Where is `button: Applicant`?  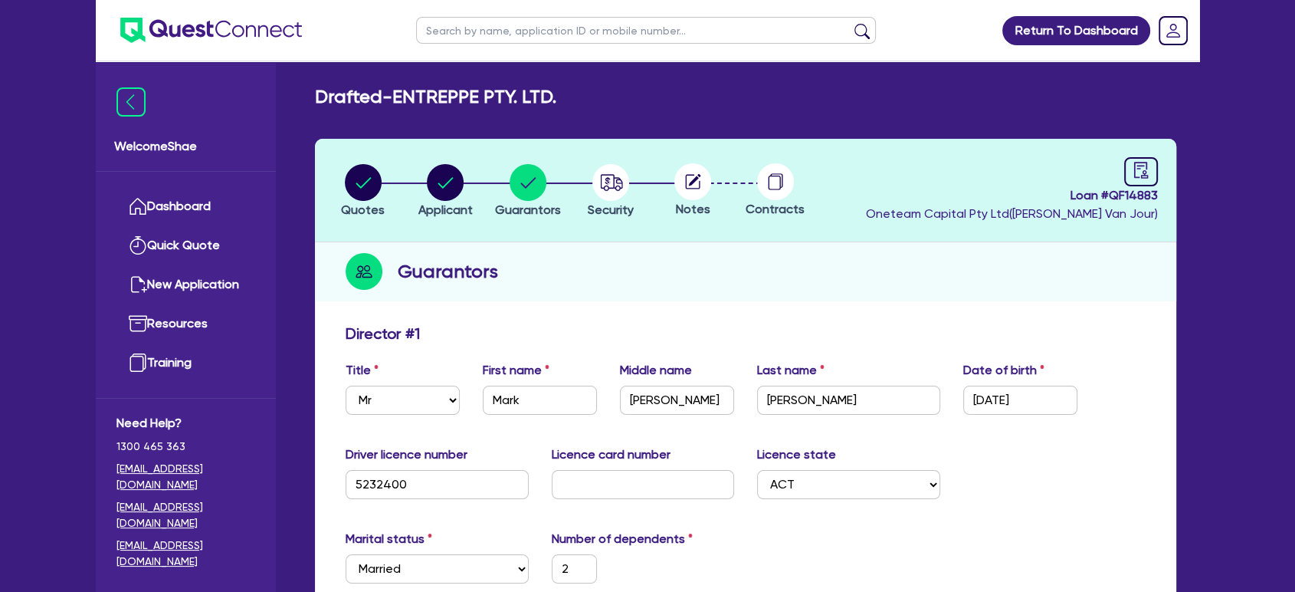 button: Applicant is located at coordinates (445, 192).